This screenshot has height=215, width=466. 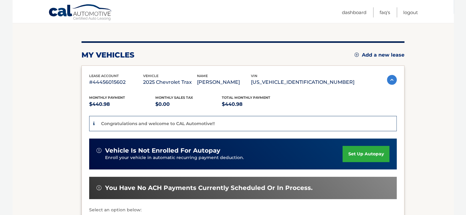 What do you see at coordinates (209, 188) in the screenshot?
I see `span: You have no ACH payments currently scheduled or in process.` at bounding box center [209, 188].